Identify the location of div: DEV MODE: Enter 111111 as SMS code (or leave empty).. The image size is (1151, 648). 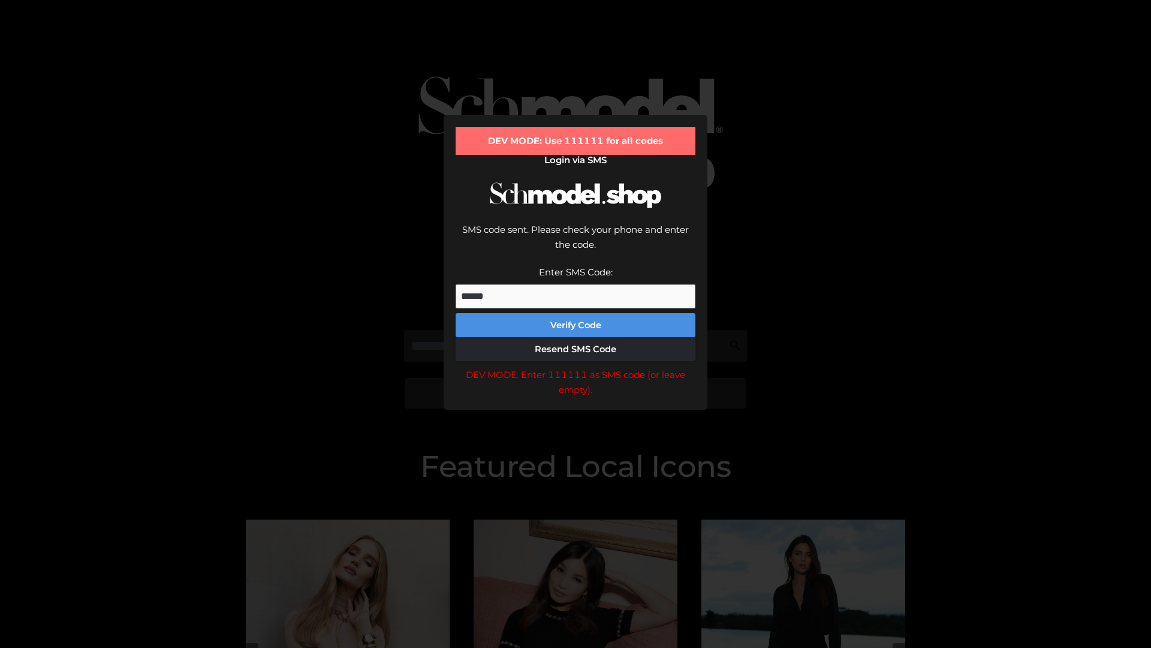
(576, 382).